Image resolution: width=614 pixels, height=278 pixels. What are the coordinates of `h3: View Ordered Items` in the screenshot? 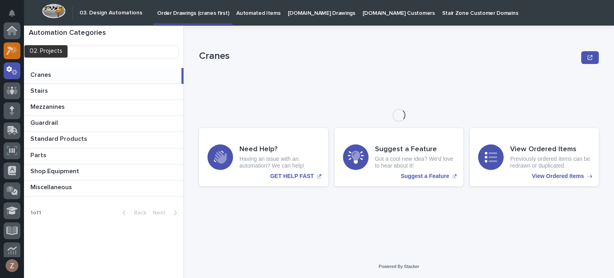 It's located at (550, 149).